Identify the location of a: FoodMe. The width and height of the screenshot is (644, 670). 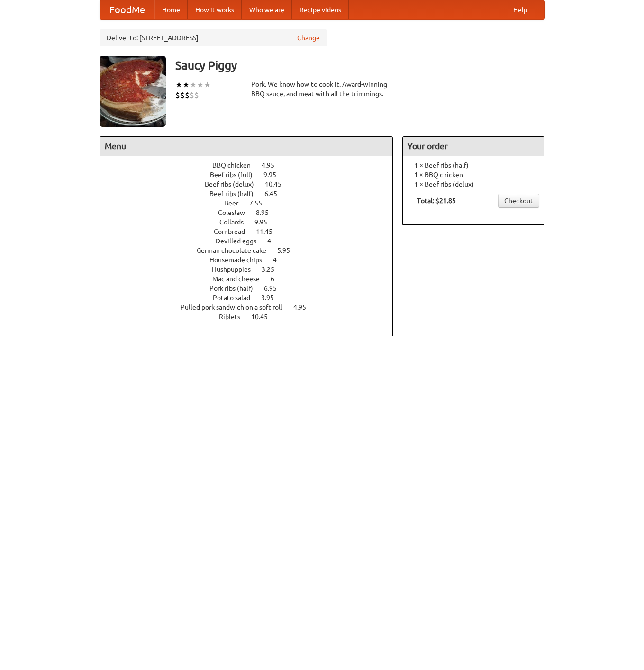
(127, 10).